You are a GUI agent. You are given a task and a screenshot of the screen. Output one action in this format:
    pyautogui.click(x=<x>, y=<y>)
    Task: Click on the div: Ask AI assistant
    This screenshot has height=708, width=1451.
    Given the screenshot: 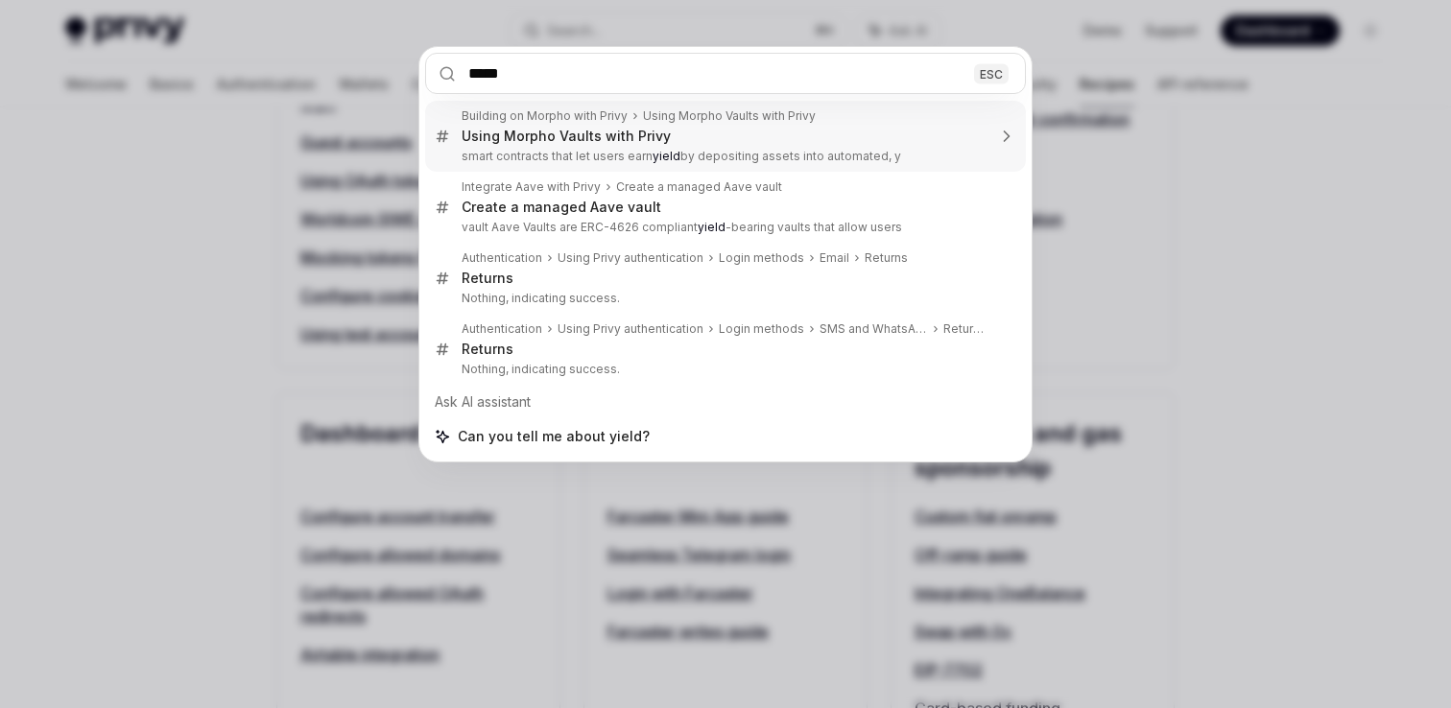 What is the action you would take?
    pyautogui.click(x=725, y=402)
    